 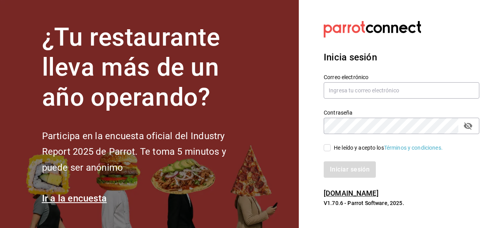 I want to click on label: Contraseña, so click(x=402, y=113).